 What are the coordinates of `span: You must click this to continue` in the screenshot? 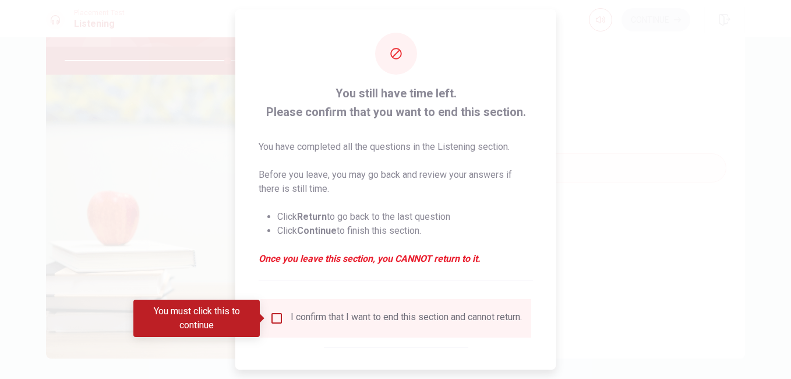 It's located at (277, 318).